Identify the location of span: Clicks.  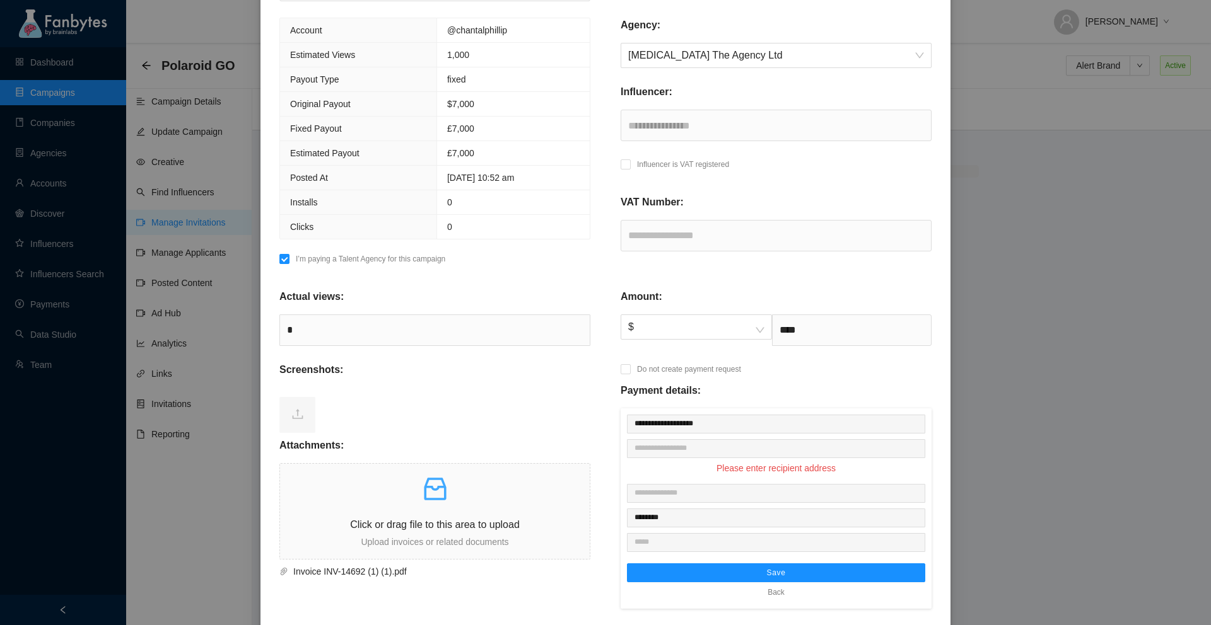
(301, 227).